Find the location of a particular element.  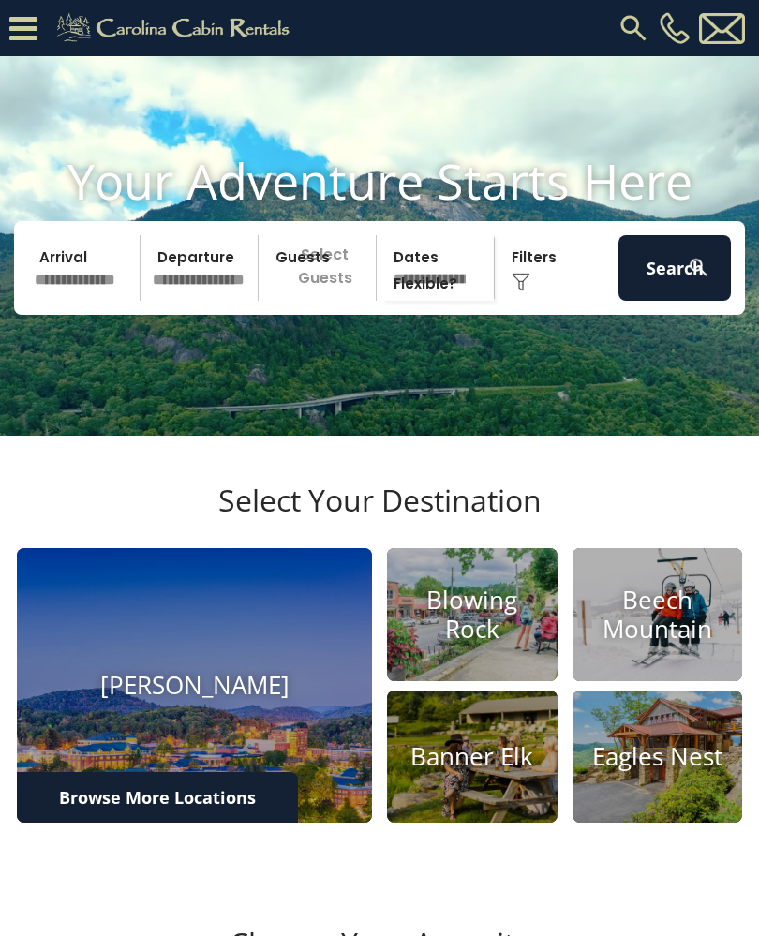

h1: Your Adventure Starts Here is located at coordinates (380, 181).